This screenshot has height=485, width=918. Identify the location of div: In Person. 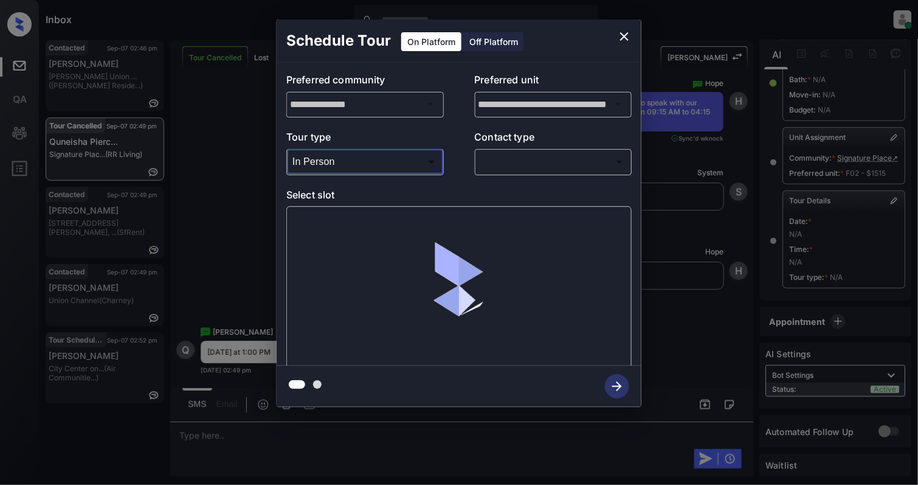
(365, 161).